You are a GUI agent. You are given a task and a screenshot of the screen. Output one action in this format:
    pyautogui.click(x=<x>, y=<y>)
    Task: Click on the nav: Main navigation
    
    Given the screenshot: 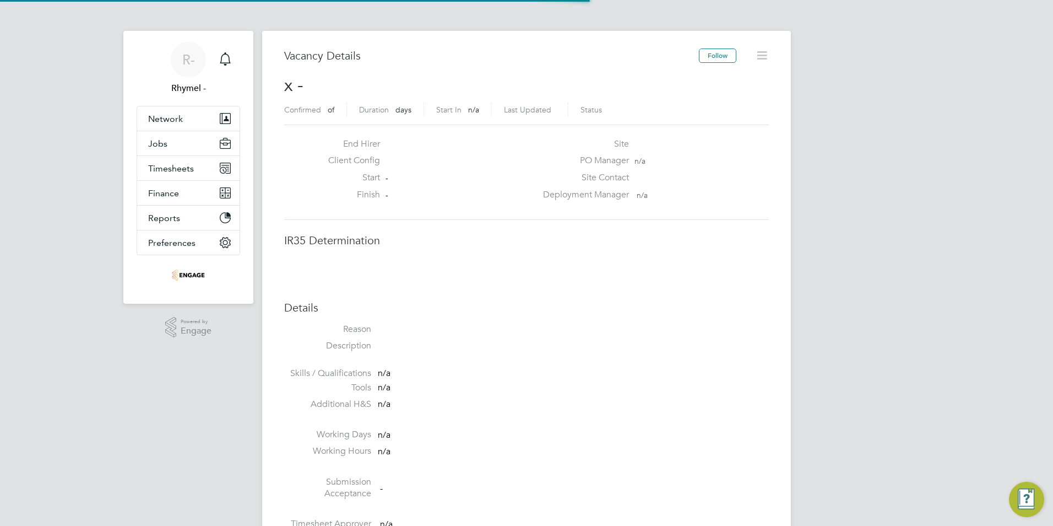 What is the action you would take?
    pyautogui.click(x=188, y=167)
    